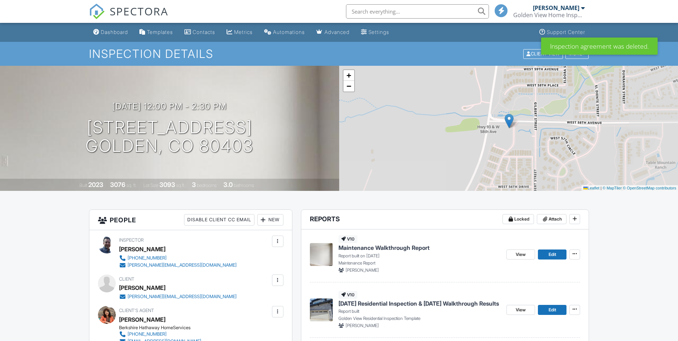  I want to click on div: Advanced, so click(337, 32).